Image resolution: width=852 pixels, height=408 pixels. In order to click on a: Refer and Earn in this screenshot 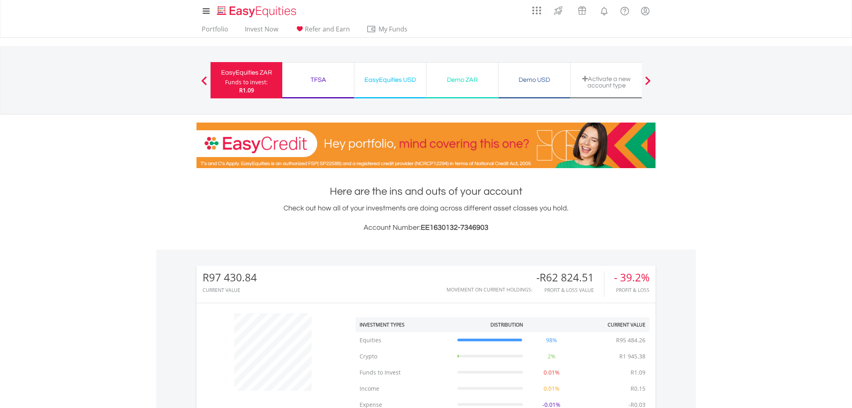, I will do `click(322, 31)`.